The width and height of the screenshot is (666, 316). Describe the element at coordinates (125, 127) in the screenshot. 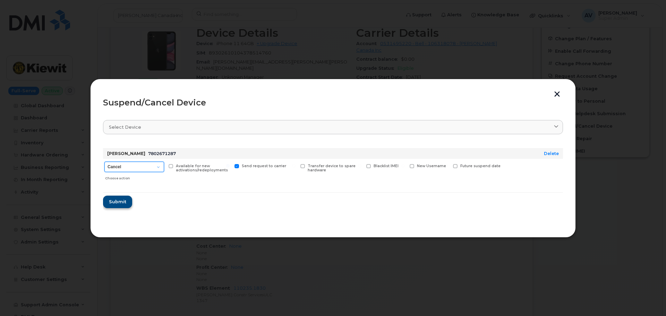

I see `span: Select device` at that location.